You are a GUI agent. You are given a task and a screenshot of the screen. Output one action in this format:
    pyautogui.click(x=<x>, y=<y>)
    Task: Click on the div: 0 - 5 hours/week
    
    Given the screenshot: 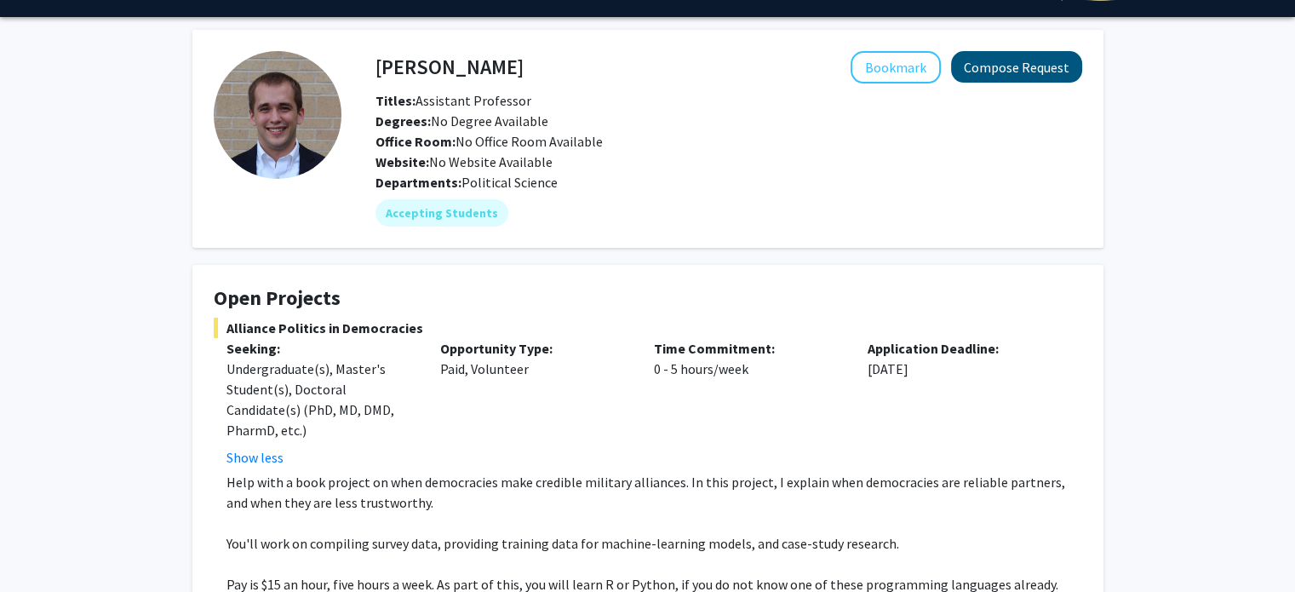 What is the action you would take?
    pyautogui.click(x=747, y=403)
    